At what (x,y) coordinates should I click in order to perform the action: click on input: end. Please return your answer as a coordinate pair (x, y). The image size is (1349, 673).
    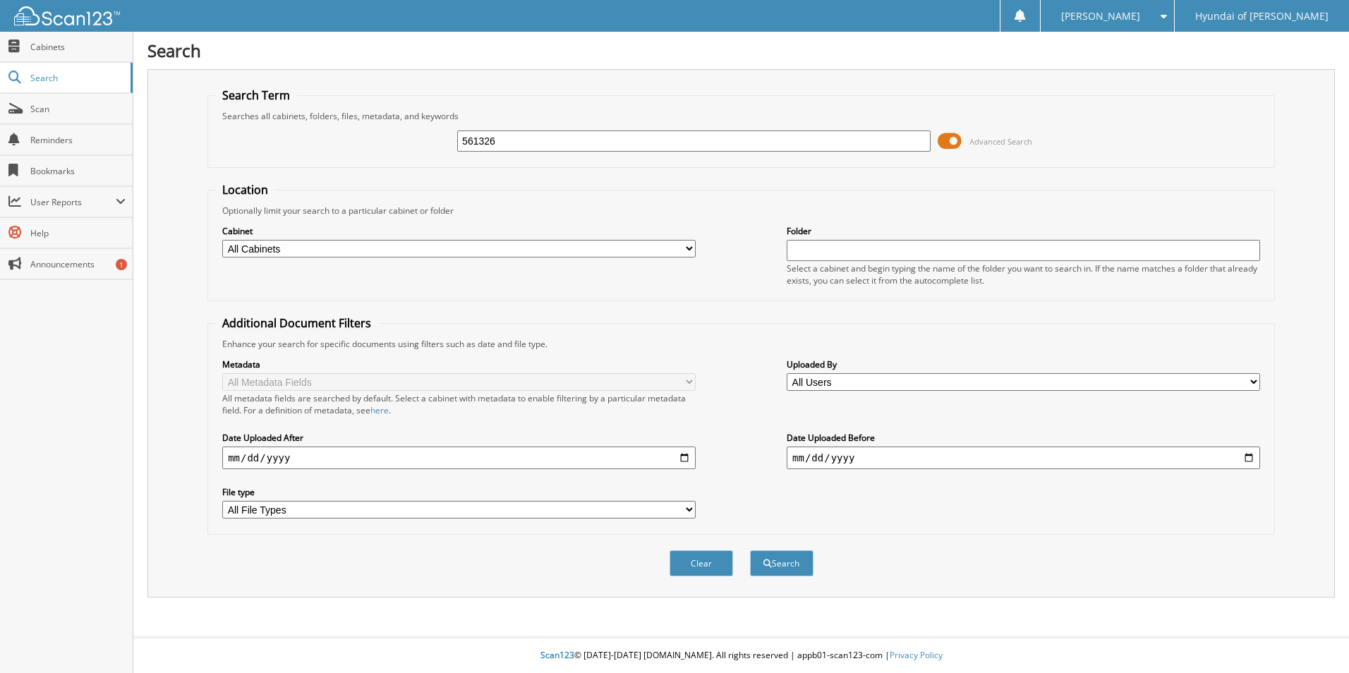
    Looking at the image, I should click on (1023, 458).